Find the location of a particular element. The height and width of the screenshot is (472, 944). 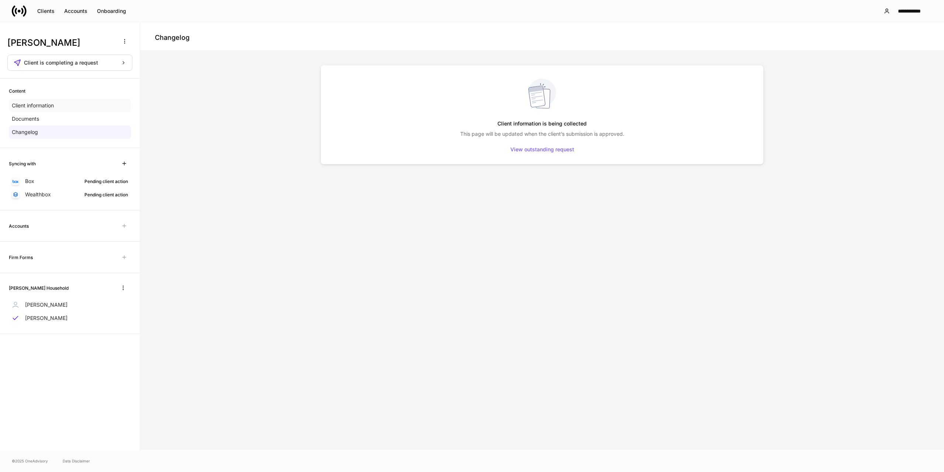

h4: Changelog is located at coordinates (172, 38).